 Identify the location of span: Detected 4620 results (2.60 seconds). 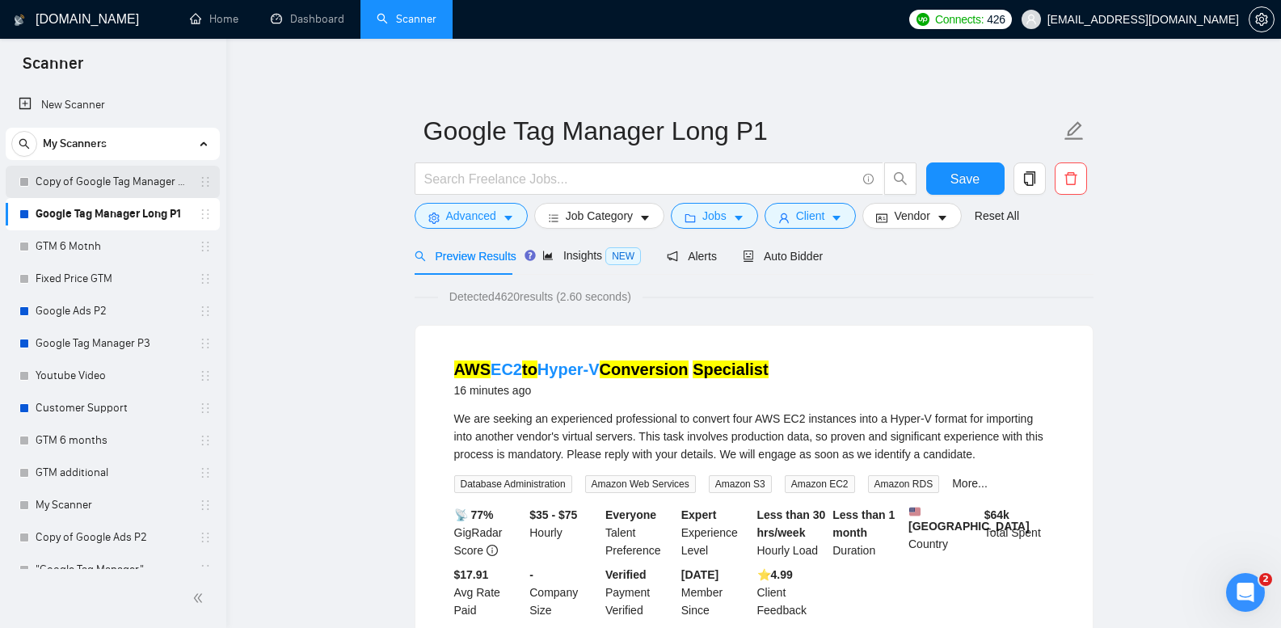
(540, 297).